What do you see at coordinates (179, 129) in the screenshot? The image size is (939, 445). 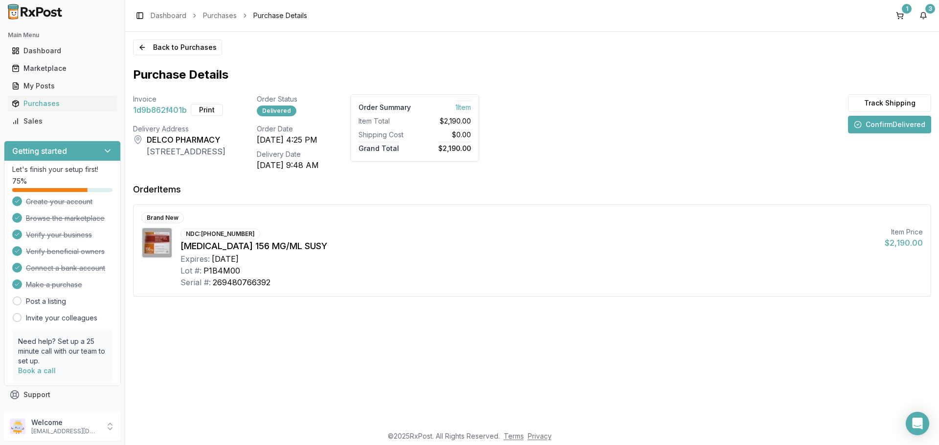 I see `div: Delivery Address` at bounding box center [179, 129].